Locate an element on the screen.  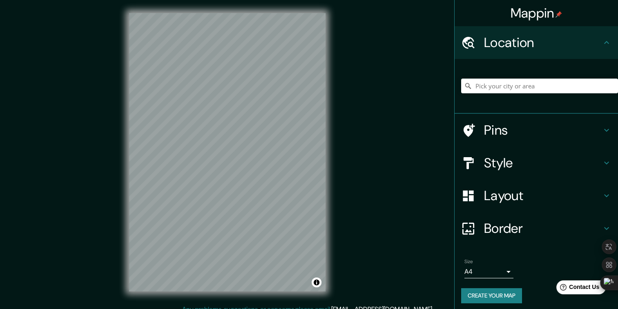
h4: Location is located at coordinates (543, 42).